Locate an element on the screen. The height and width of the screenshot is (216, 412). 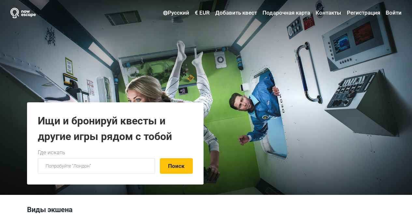
label: Где искать is located at coordinates (51, 153).